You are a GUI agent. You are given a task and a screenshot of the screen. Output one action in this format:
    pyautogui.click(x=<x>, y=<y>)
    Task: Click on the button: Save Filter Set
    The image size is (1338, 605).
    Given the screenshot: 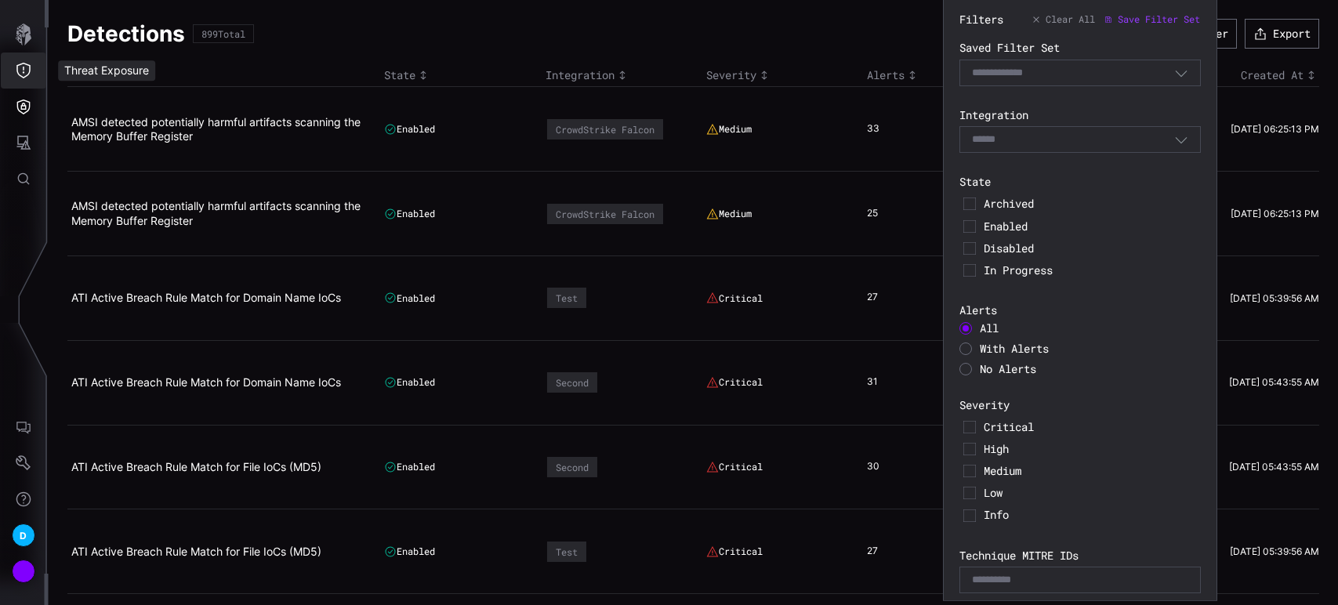 What is the action you would take?
    pyautogui.click(x=1152, y=20)
    